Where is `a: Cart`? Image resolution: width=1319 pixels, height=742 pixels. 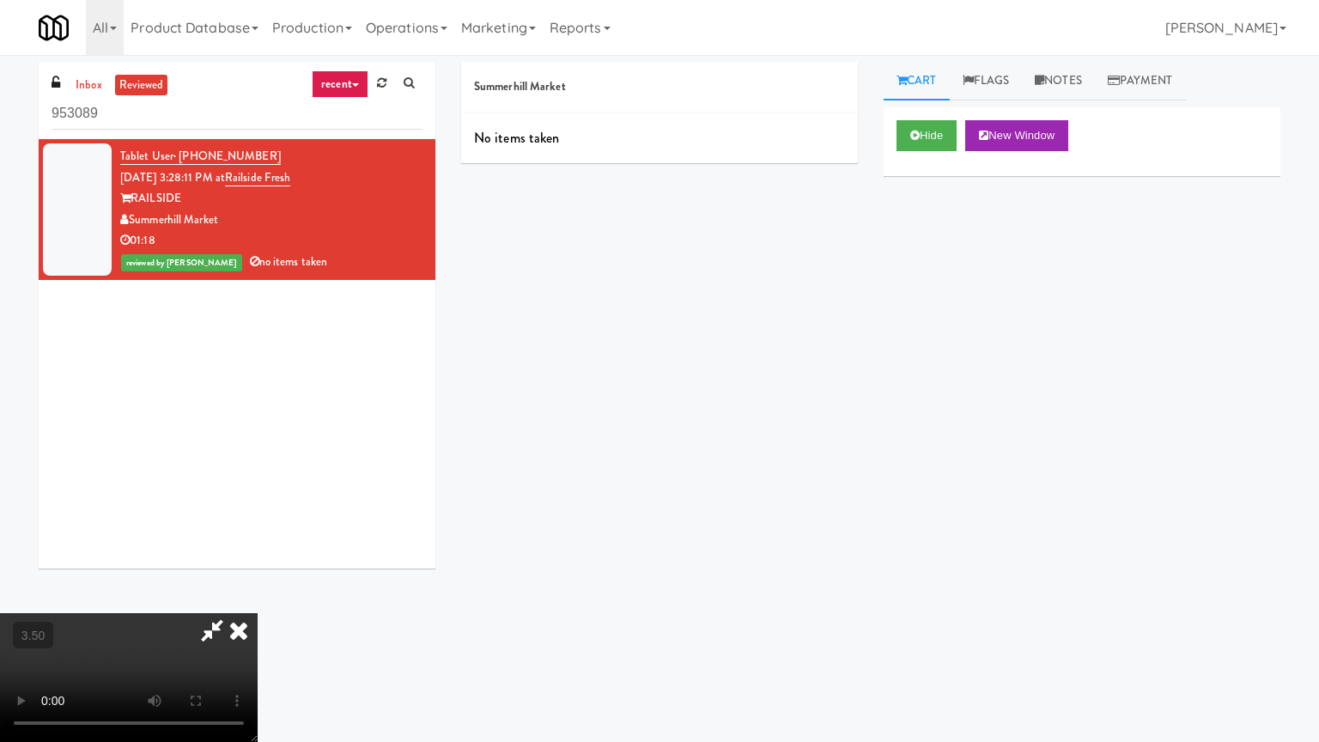 a: Cart is located at coordinates (916, 81).